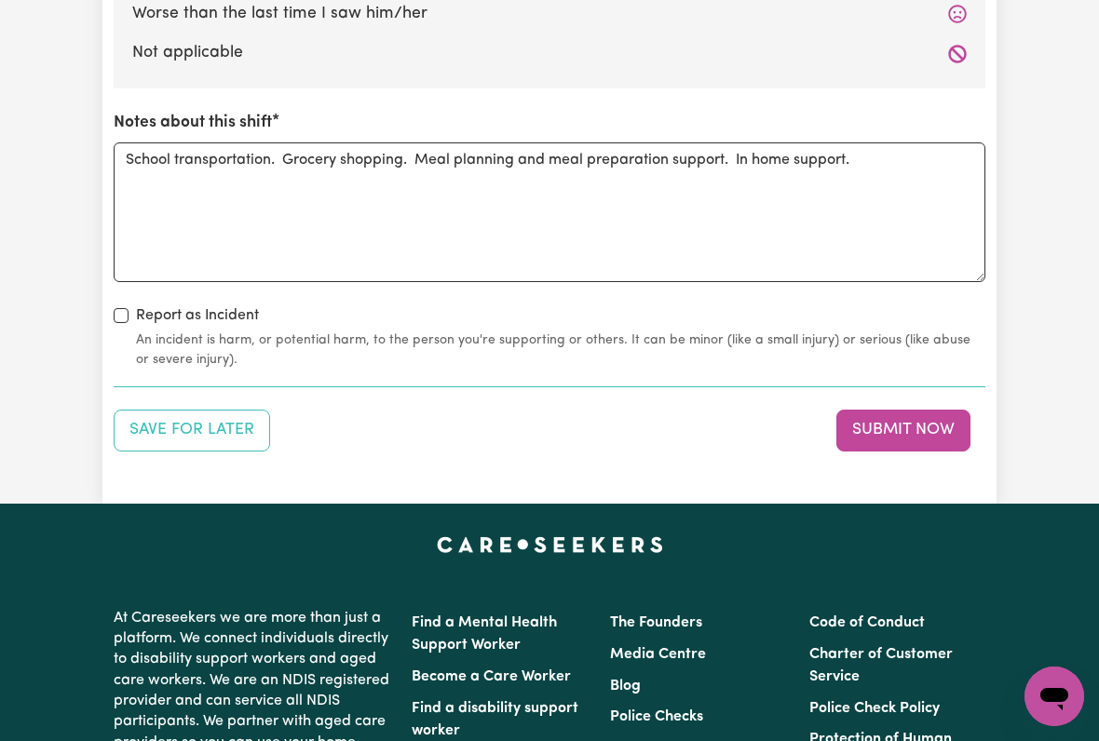 The width and height of the screenshot is (1099, 741). I want to click on a: Careseekers home page, so click(549, 545).